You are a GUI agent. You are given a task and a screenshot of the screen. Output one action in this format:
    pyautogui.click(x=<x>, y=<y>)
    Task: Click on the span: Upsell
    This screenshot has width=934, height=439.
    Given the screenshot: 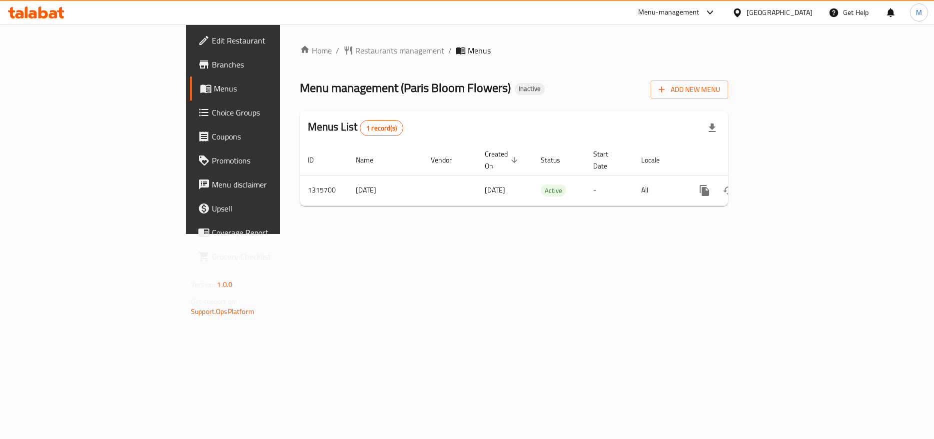 What is the action you would take?
    pyautogui.click(x=273, y=208)
    